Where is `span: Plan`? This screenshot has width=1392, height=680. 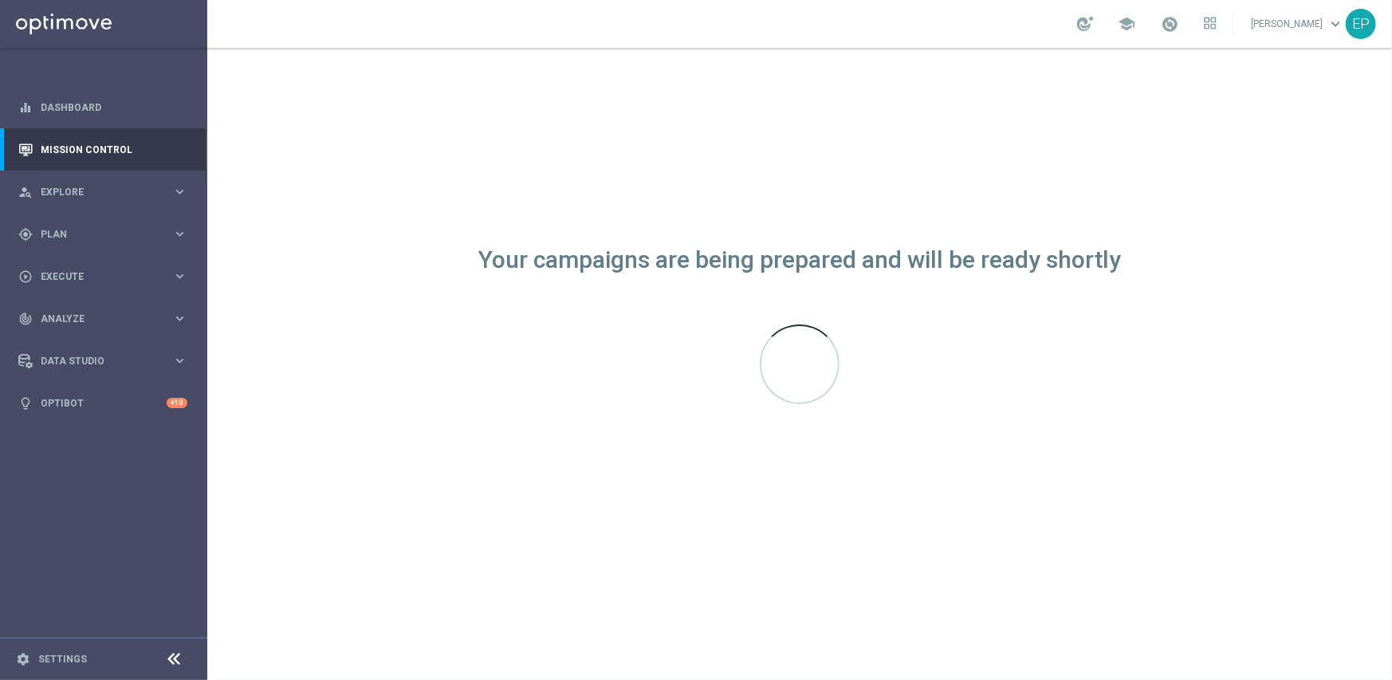 span: Plan is located at coordinates (106, 234).